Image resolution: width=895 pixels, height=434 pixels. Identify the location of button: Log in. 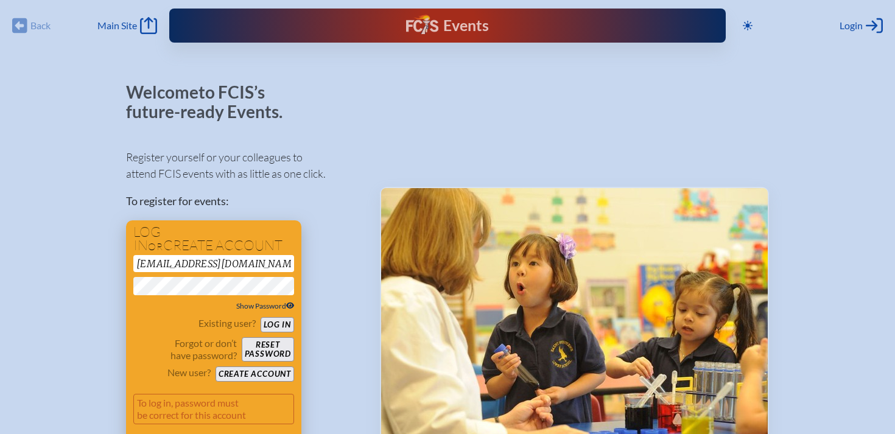
(277, 325).